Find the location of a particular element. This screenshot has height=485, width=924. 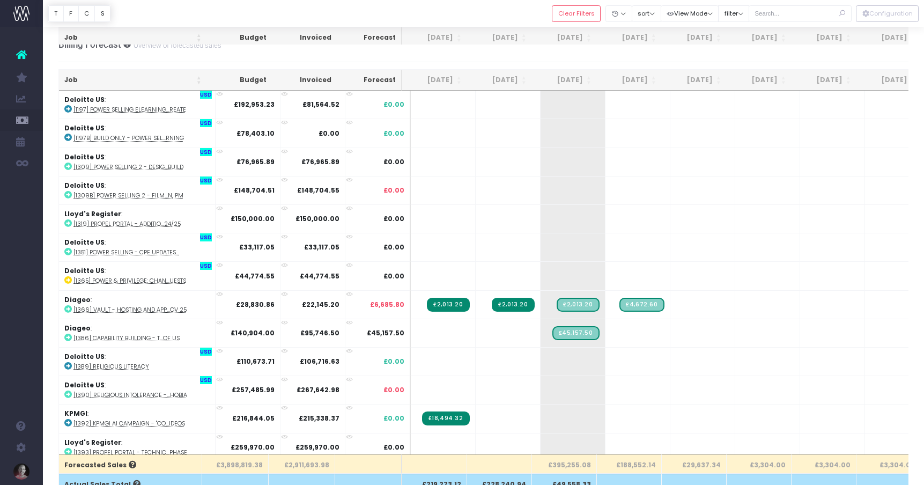

strong: £257,485.99 is located at coordinates (253, 389).